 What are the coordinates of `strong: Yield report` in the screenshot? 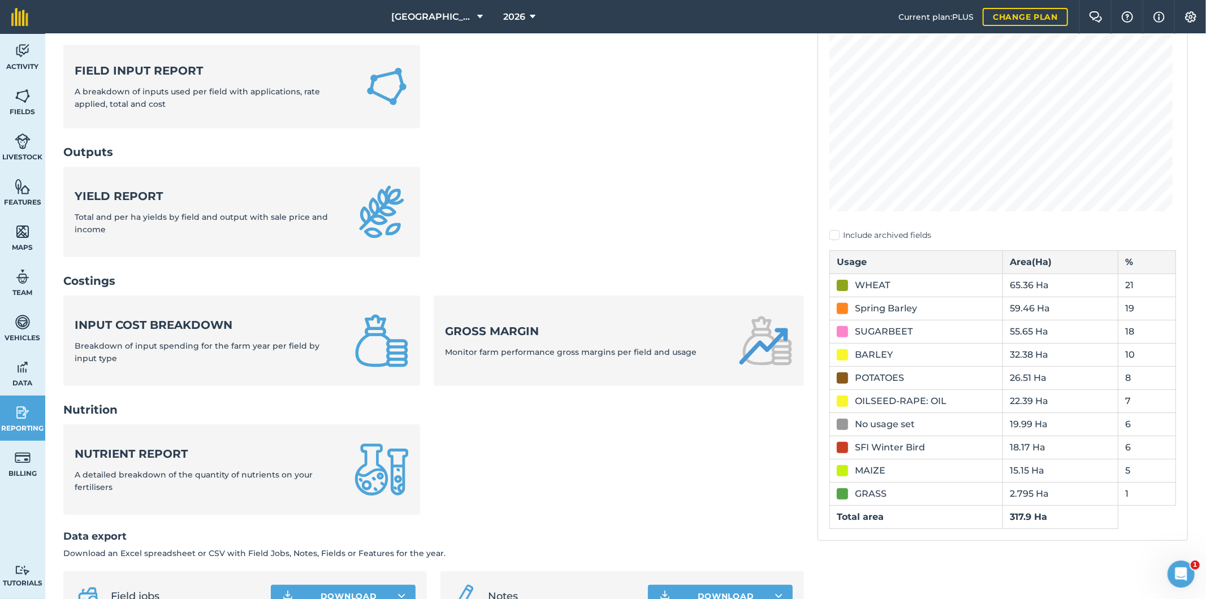 It's located at (208, 196).